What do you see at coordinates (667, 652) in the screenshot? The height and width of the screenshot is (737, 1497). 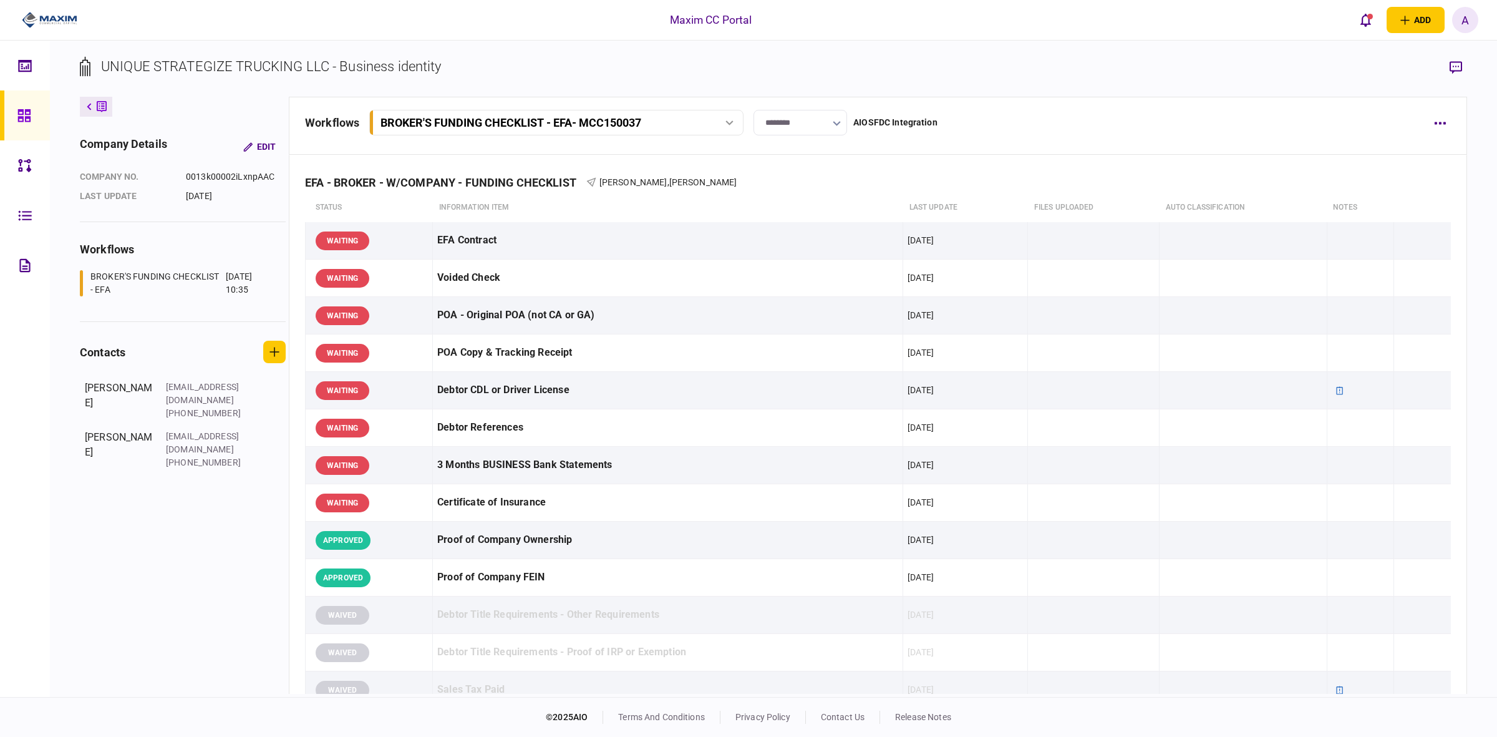 I see `div: Debtor Title Requirements - Proof of IRP or Exemption` at bounding box center [667, 652].